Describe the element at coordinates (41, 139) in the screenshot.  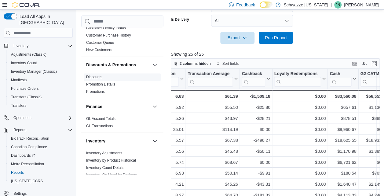
I see `span: BioTrack Reconciliation` at that location.